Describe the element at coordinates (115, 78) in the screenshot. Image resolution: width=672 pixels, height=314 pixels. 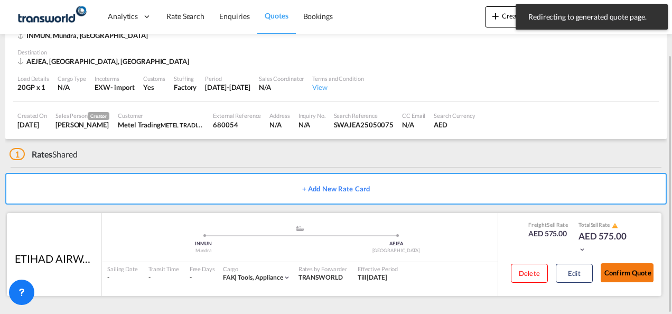
I see `div: Incoterms` at that location.